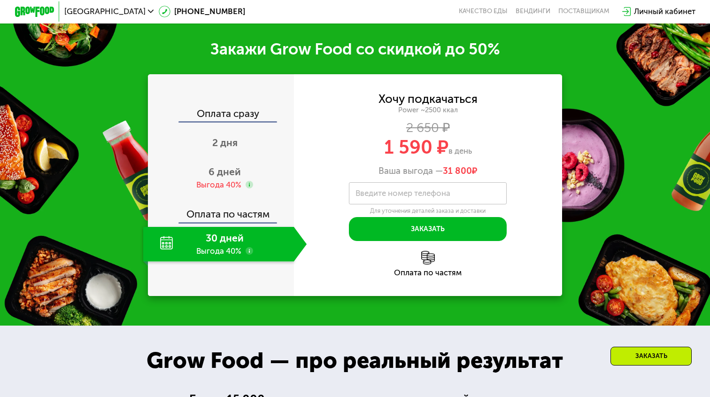 This screenshot has width=710, height=397. What do you see at coordinates (428, 99) in the screenshot?
I see `div: Хочу подкачаться` at bounding box center [428, 99].